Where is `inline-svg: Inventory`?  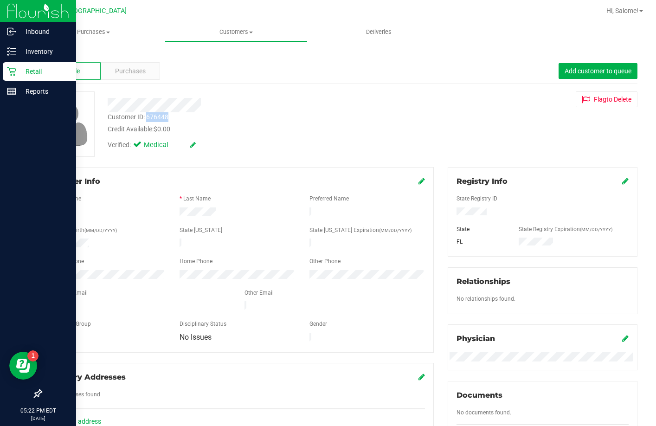 inline-svg: Inventory is located at coordinates (12, 52).